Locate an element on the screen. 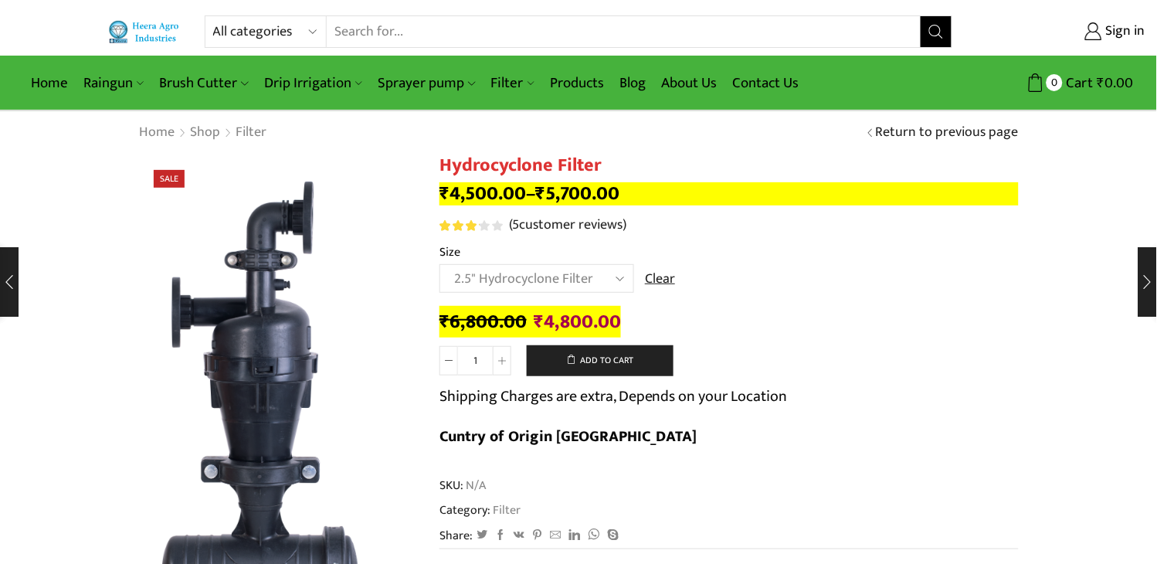 The height and width of the screenshot is (564, 1157). a: Return to previous page is located at coordinates (947, 133).